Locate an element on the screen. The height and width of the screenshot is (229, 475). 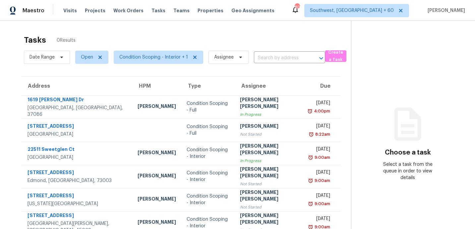
th: Type is located at coordinates (208, 86).